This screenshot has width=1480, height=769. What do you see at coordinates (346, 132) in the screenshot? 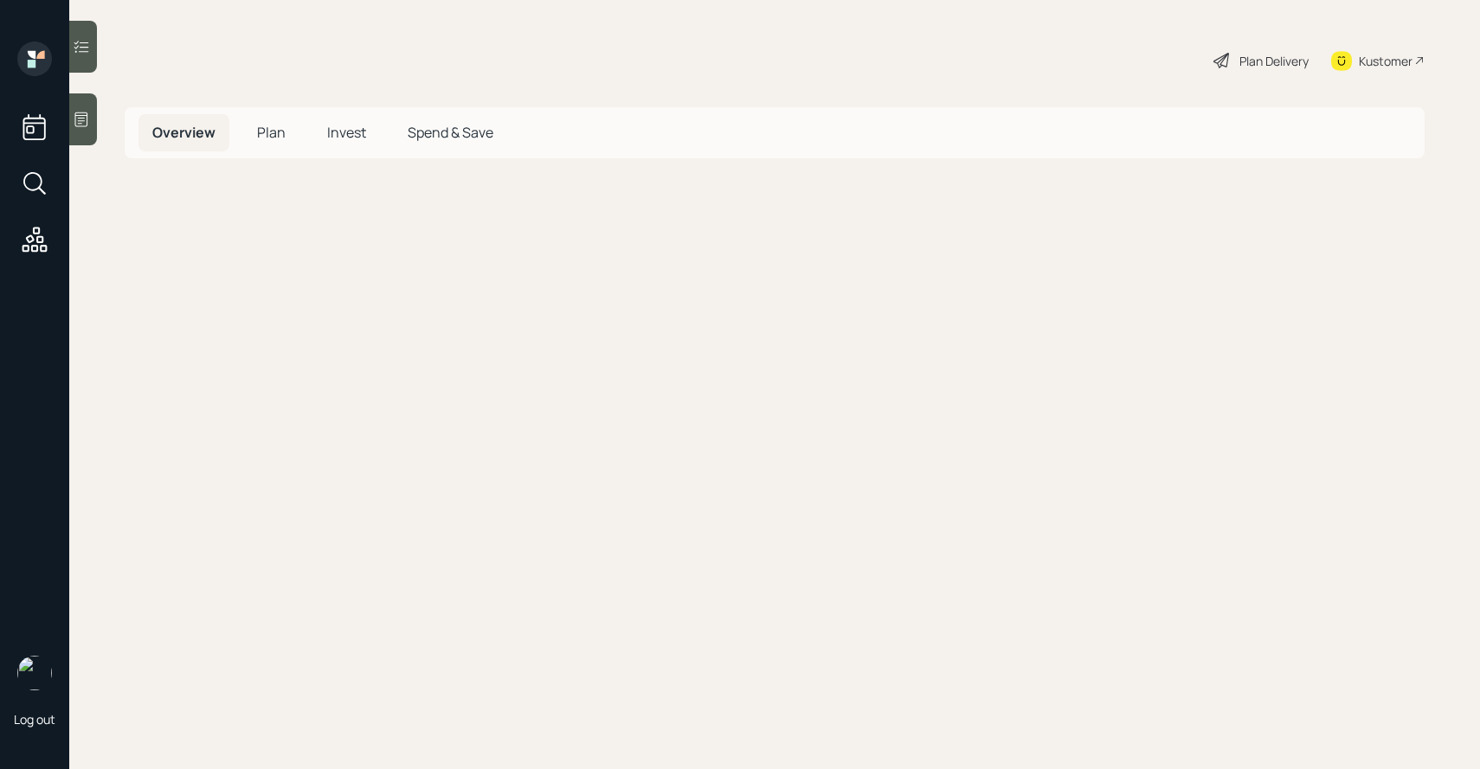
I see `span: Invest` at bounding box center [346, 132].